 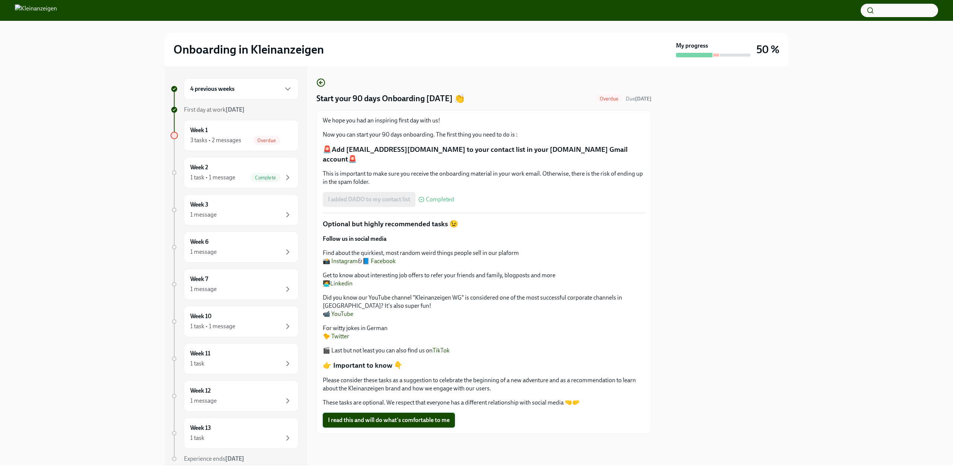 I want to click on h6: 4 previous weeks, so click(x=212, y=89).